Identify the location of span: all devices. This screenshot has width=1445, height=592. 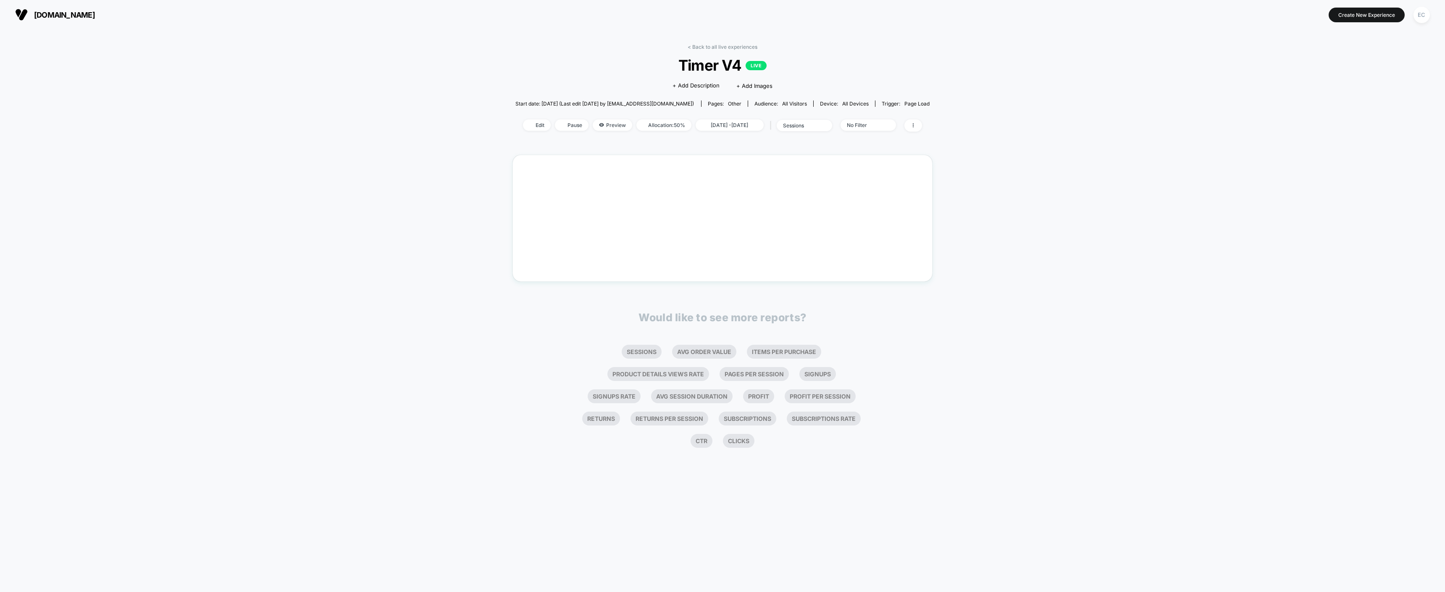
(855, 103).